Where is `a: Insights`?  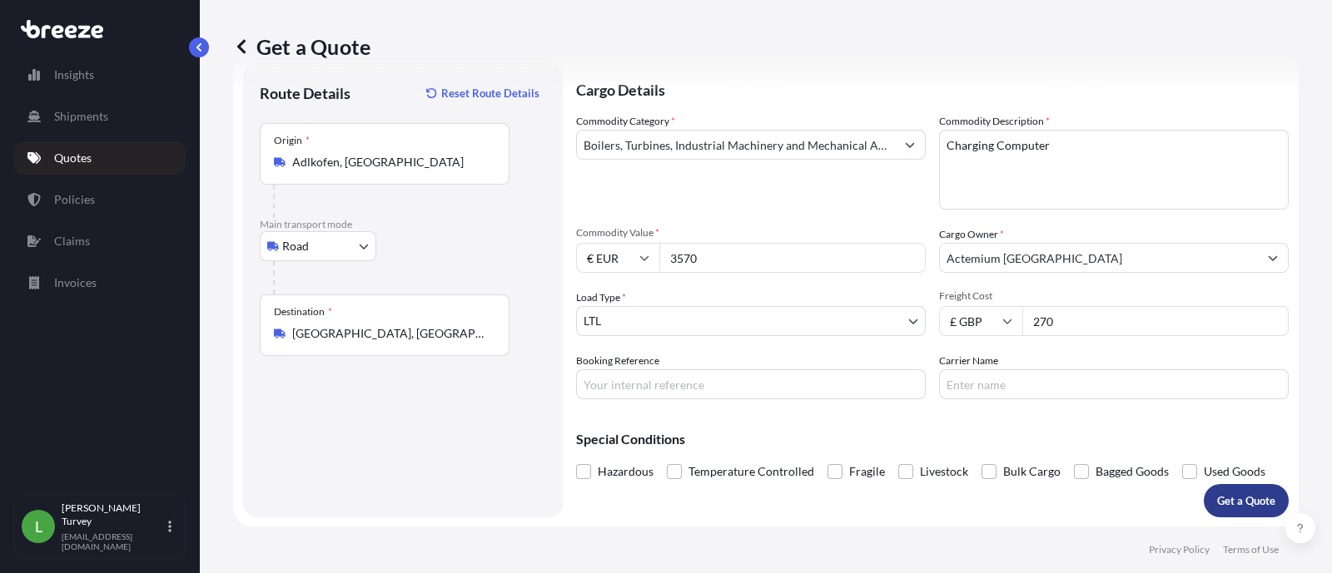
a: Insights is located at coordinates (100, 75).